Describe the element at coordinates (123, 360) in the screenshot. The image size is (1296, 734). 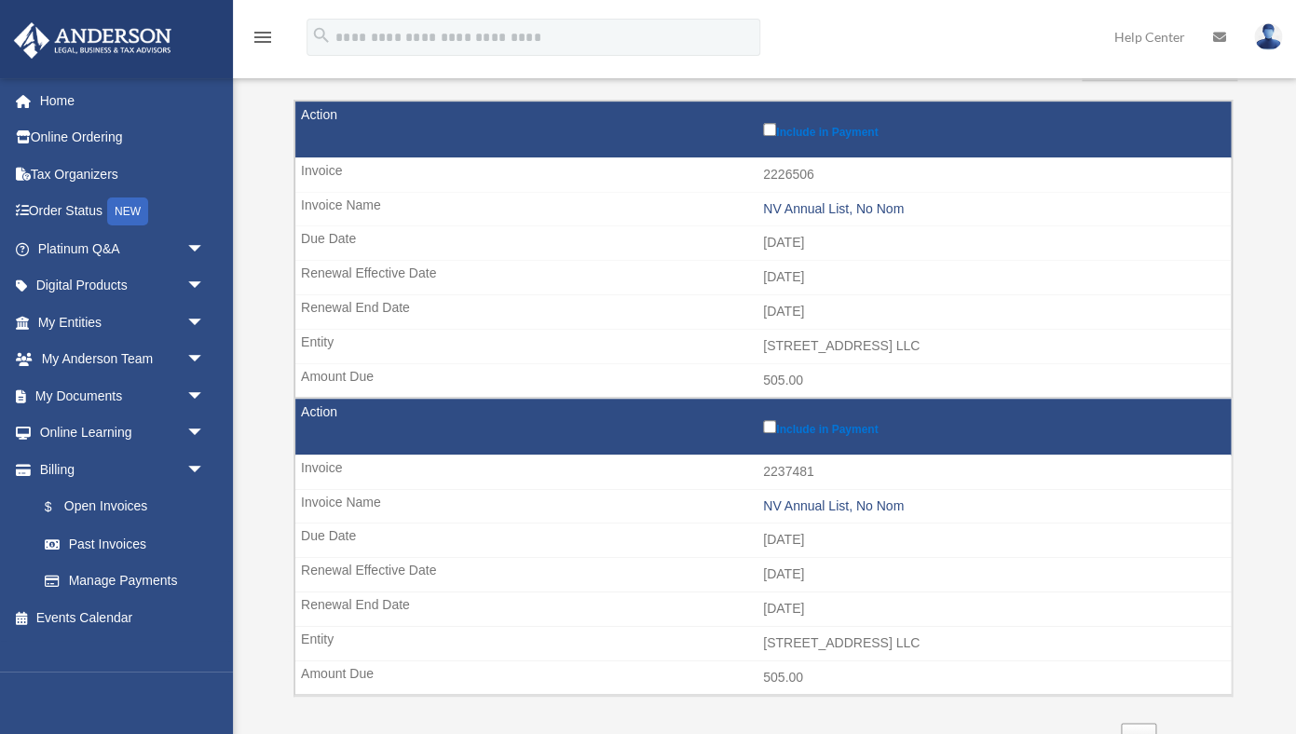
I see `a: My Anderson Teamarrow_drop_down` at that location.